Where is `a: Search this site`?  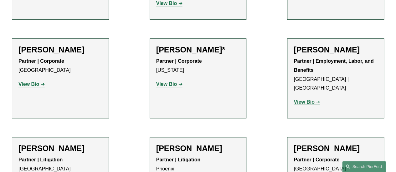
a: Search this site is located at coordinates (364, 167).